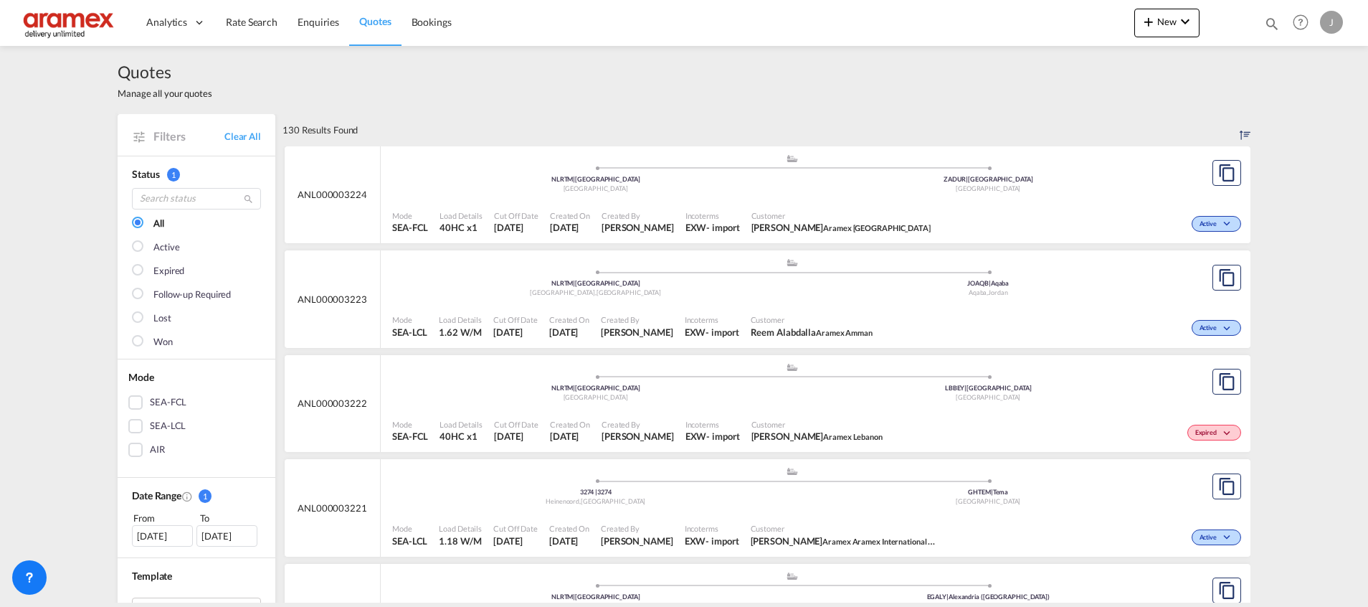  Describe the element at coordinates (1166, 22) in the screenshot. I see `span: New` at that location.